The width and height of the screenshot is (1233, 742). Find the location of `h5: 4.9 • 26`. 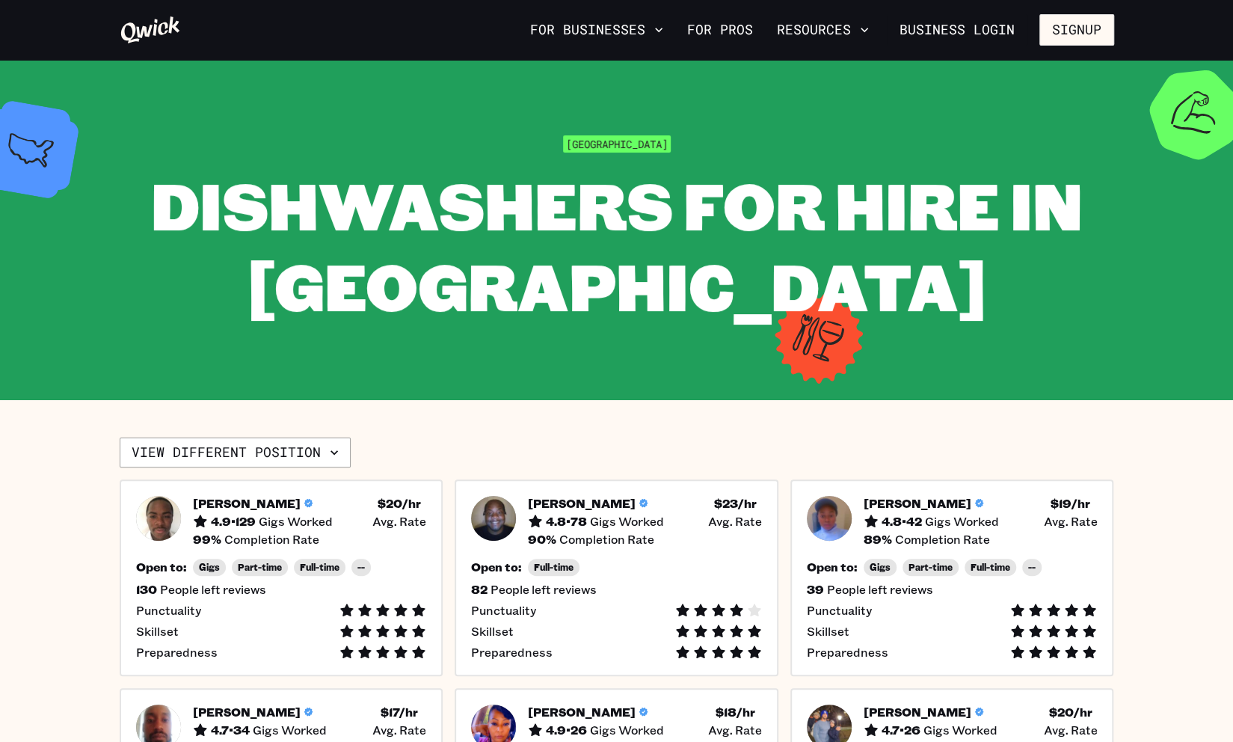

h5: 4.9 • 26 is located at coordinates (566, 730).